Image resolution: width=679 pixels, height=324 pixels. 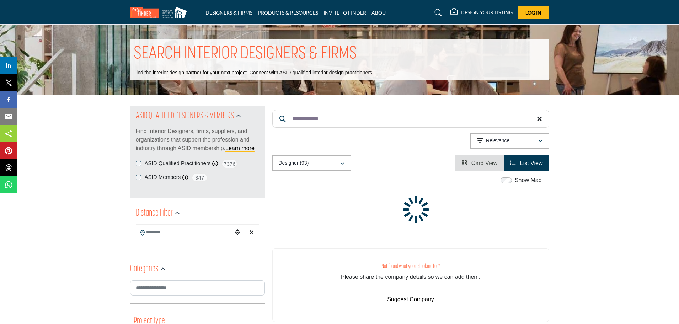 I want to click on li: Card View, so click(x=480, y=163).